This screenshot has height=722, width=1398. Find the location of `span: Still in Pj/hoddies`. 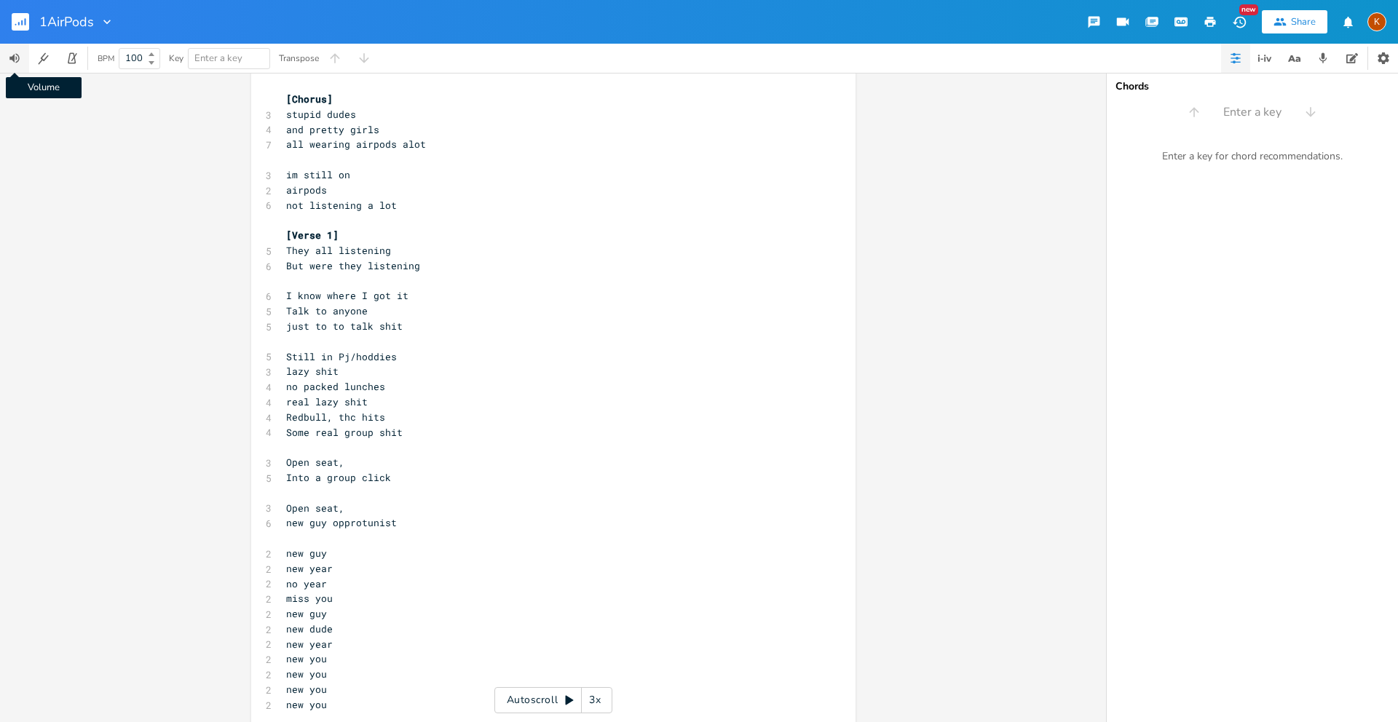

span: Still in Pj/hoddies is located at coordinates (342, 357).